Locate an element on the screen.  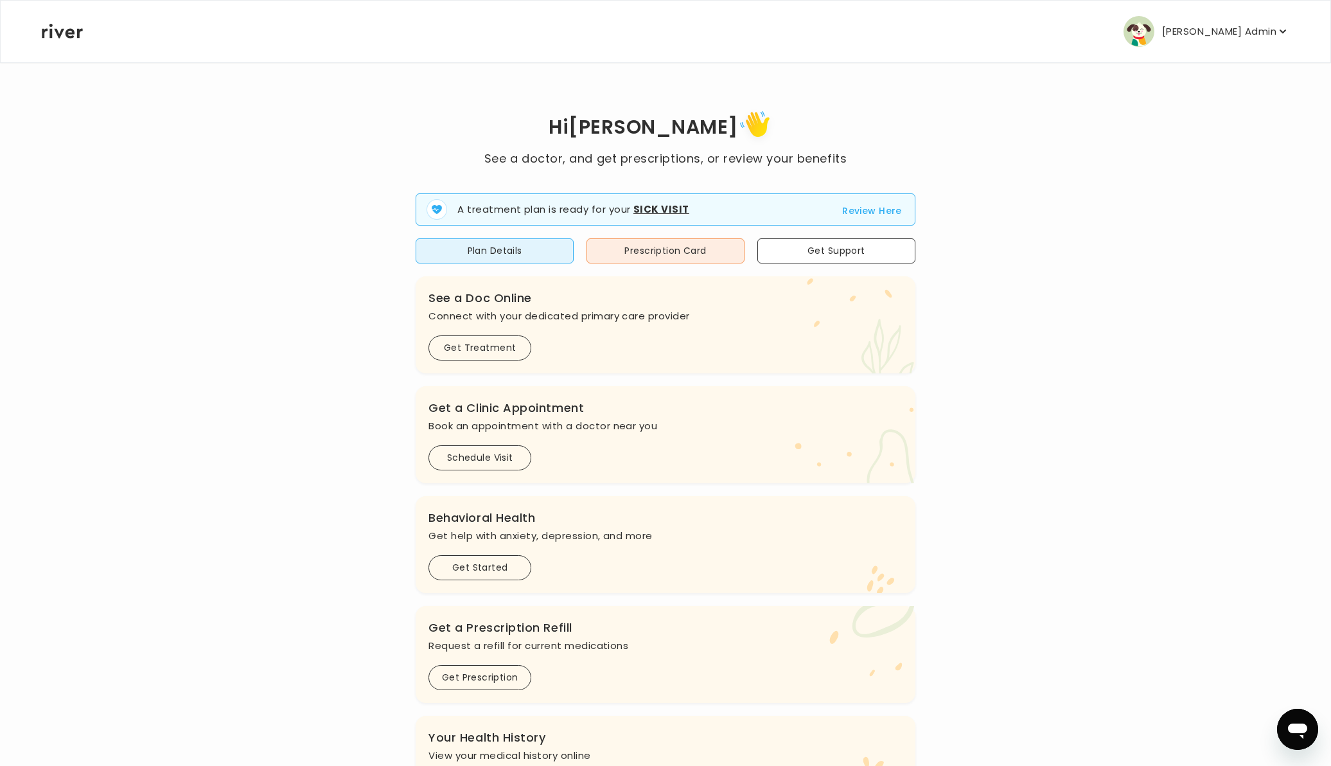
button: Get Support is located at coordinates (836, 251).